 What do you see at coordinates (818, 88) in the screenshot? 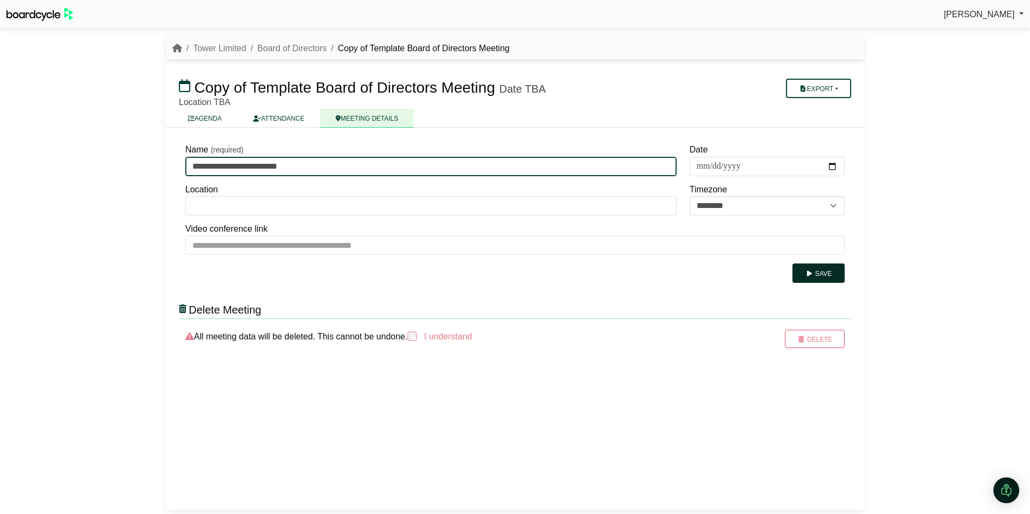
I see `button: Export` at bounding box center [818, 88].